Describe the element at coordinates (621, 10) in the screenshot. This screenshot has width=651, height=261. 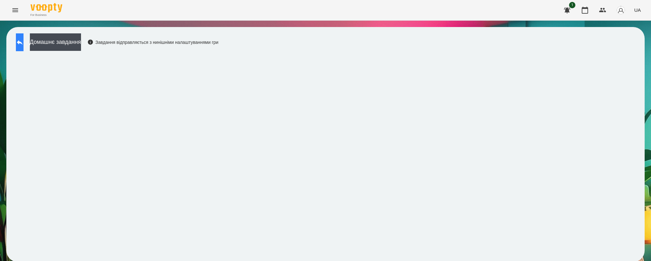
I see `img: avatar_s.png` at that location.